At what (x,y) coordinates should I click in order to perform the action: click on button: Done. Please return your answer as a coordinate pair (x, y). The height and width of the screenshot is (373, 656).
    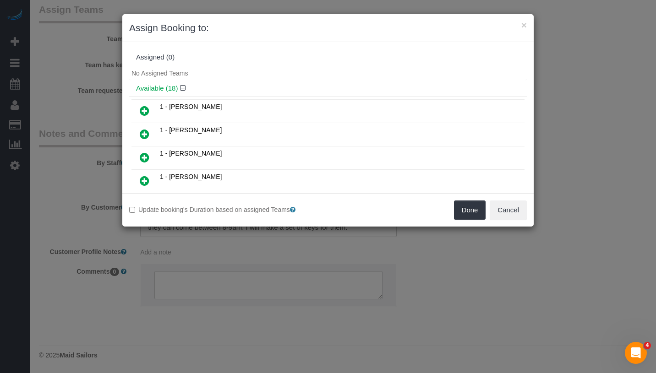
    Looking at the image, I should click on (470, 210).